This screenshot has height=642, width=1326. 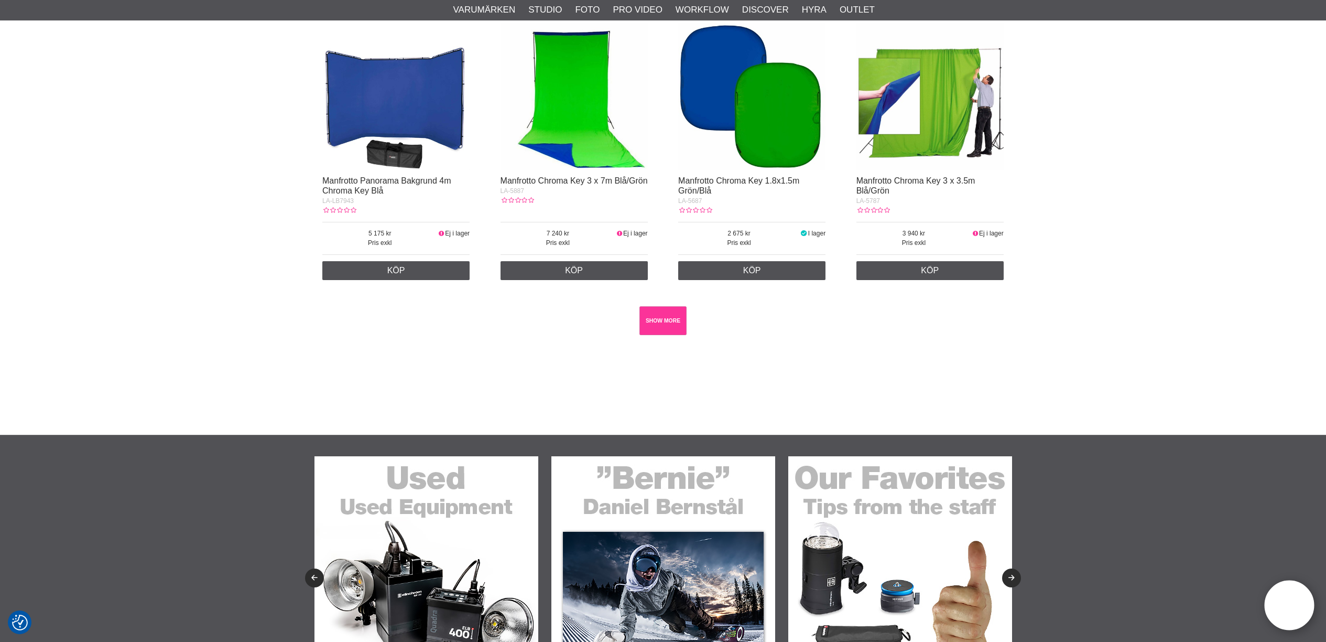 I want to click on a: Manfrotto Panorama Bakgrund 4m Chroma Key Blå, so click(x=386, y=186).